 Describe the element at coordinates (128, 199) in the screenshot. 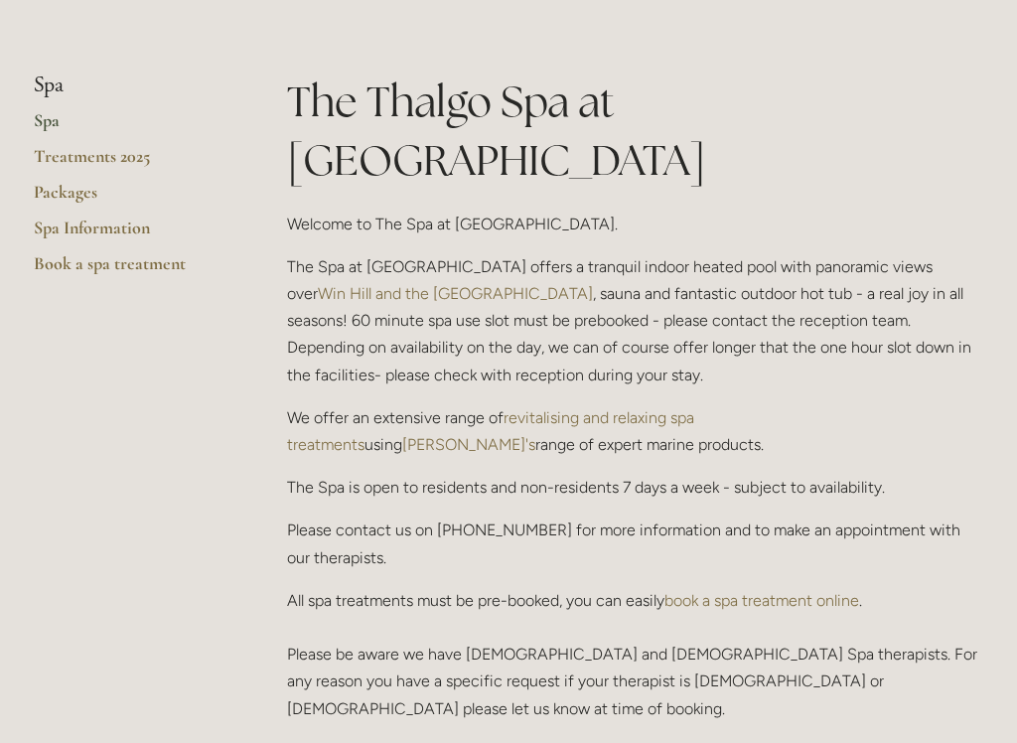

I see `a: Packages` at that location.